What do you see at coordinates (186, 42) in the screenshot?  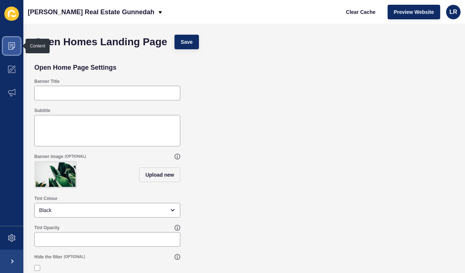 I see `button: Save` at bounding box center [186, 42].